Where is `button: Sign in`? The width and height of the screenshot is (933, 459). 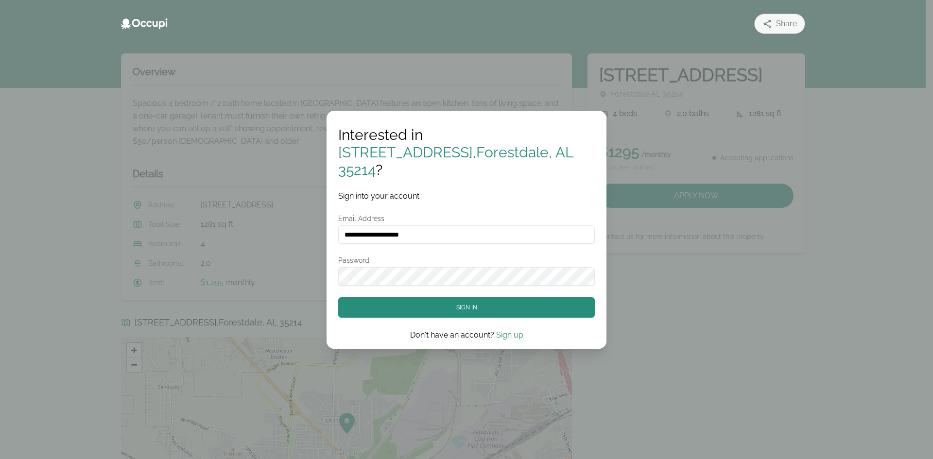 button: Sign in is located at coordinates (466, 308).